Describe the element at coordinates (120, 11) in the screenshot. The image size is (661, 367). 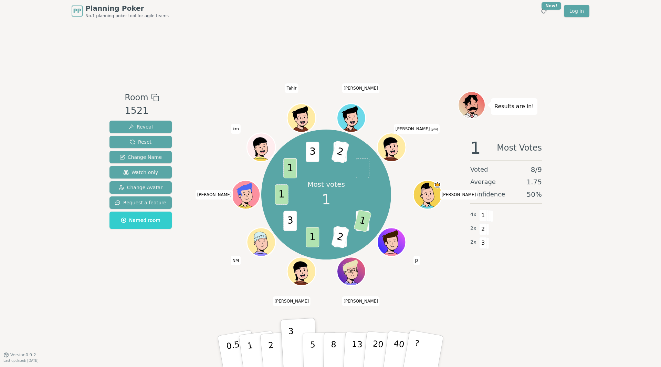
I see `a: PPPlanning PokerNo.1 planning poker tool for agile teams` at that location.